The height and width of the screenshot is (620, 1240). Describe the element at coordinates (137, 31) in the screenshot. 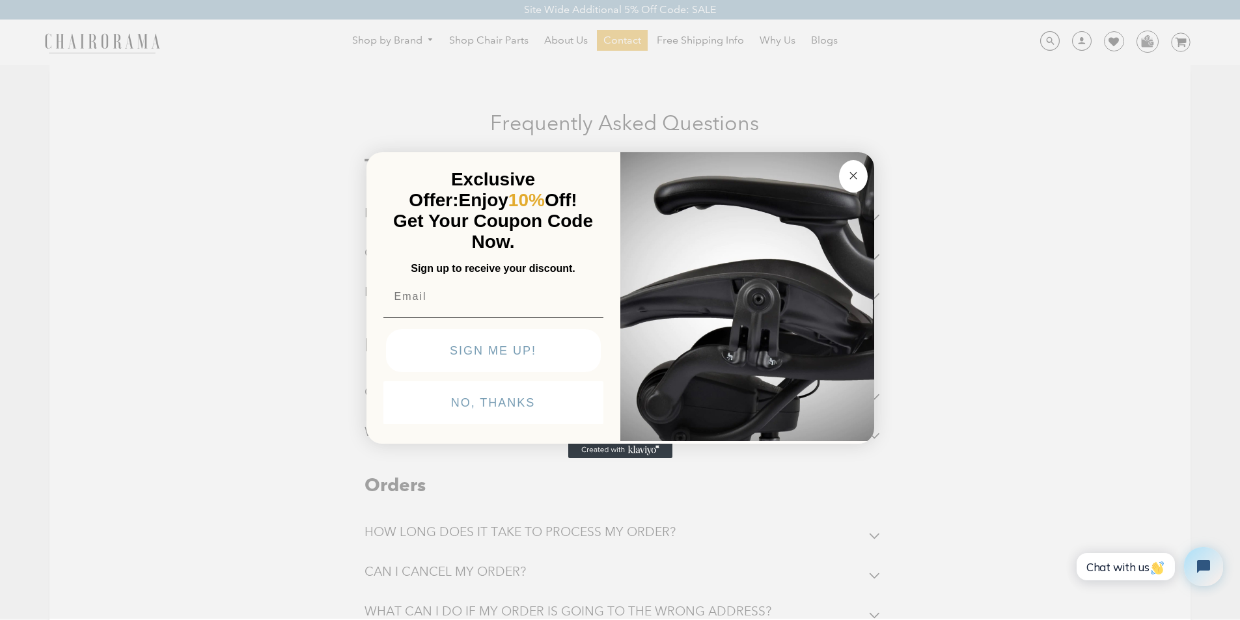

I see `button: Open chat widget` at that location.